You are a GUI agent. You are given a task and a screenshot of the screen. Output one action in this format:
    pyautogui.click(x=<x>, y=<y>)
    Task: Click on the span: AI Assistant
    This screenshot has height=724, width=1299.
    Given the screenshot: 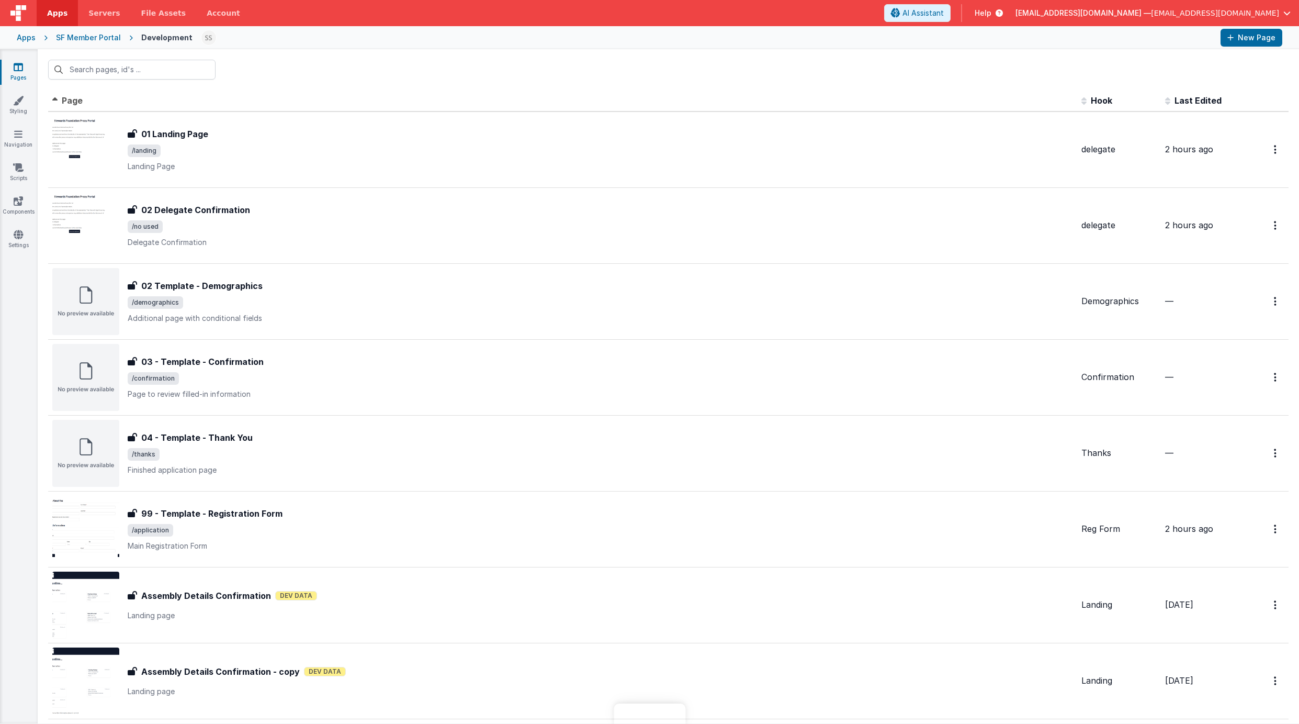 What is the action you would take?
    pyautogui.click(x=923, y=13)
    